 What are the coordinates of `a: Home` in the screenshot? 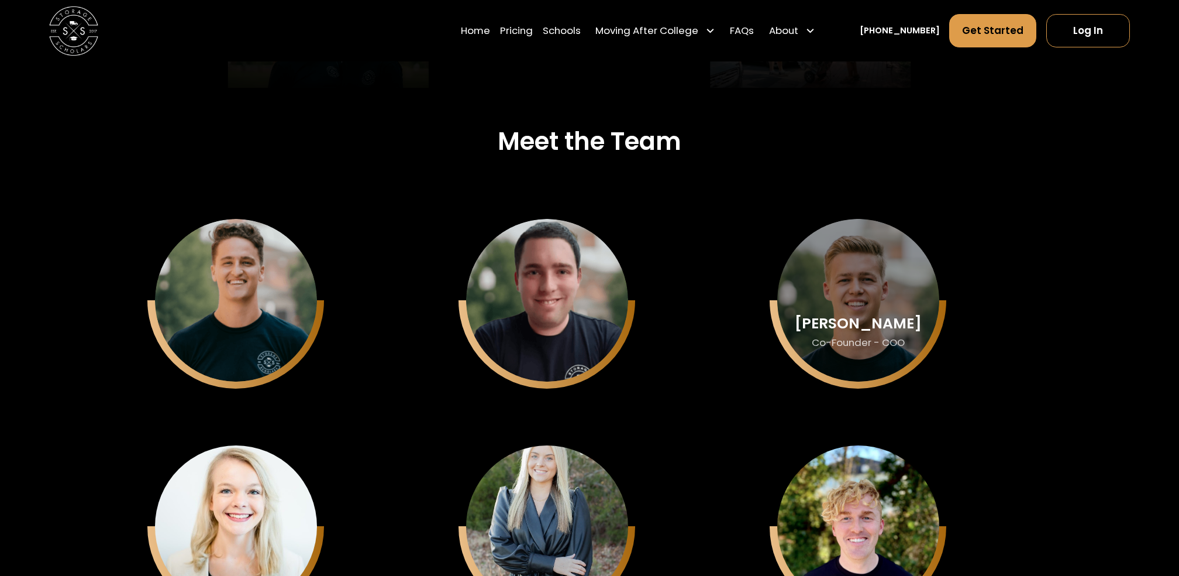 It's located at (476, 30).